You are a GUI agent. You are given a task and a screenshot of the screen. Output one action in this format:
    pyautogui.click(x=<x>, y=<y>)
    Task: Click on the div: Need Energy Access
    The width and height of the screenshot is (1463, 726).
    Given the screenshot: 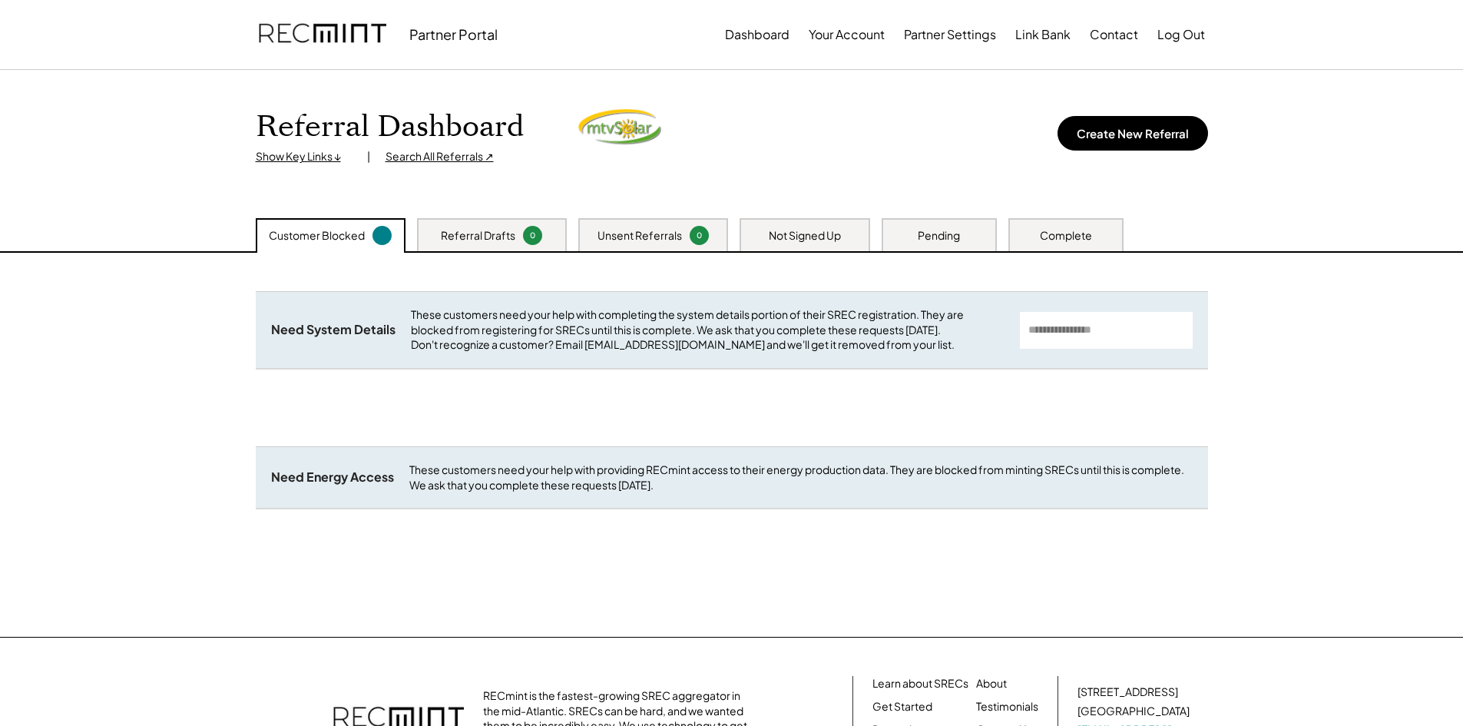 What is the action you would take?
    pyautogui.click(x=333, y=477)
    